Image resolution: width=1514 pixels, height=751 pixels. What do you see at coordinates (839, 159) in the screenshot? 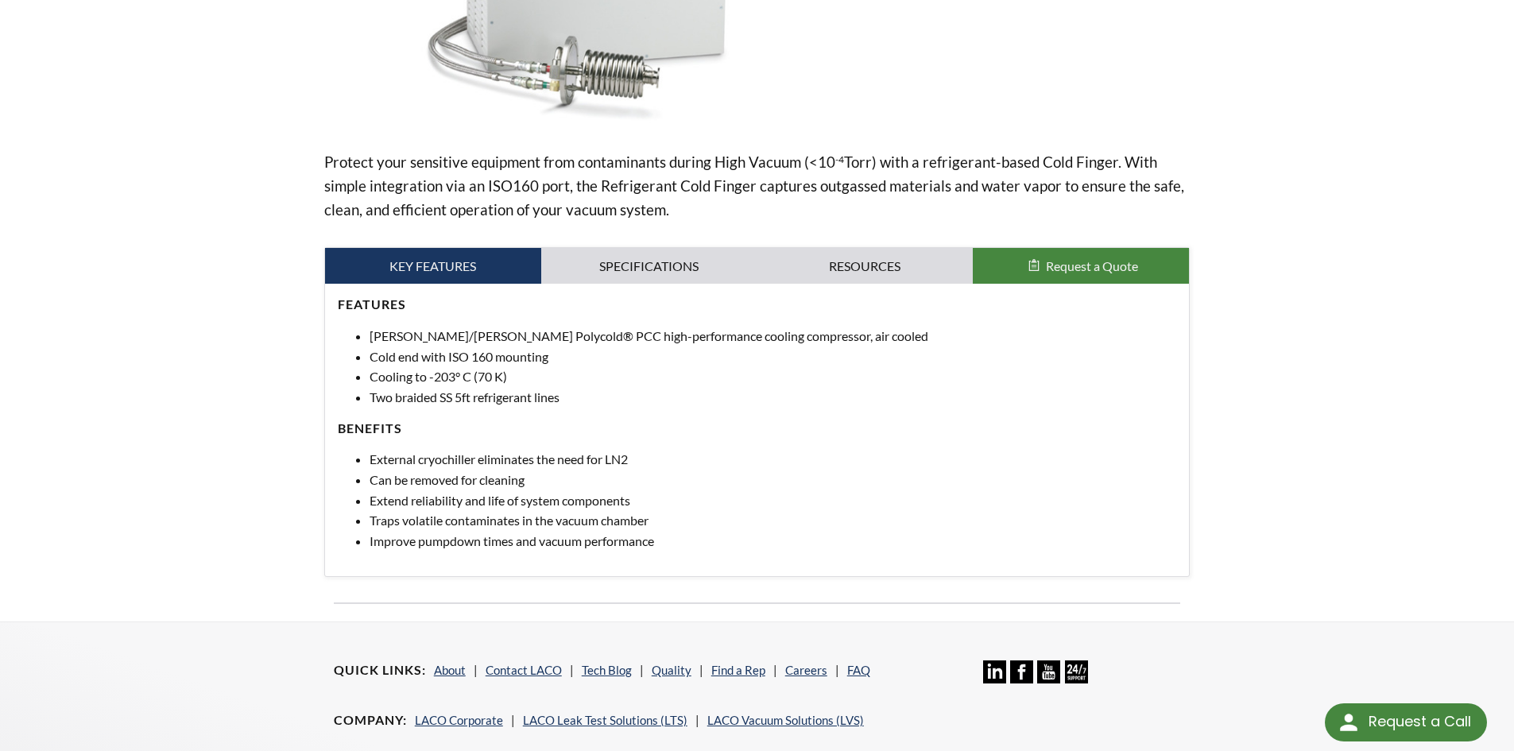
I see `sup: -4` at bounding box center [839, 159].